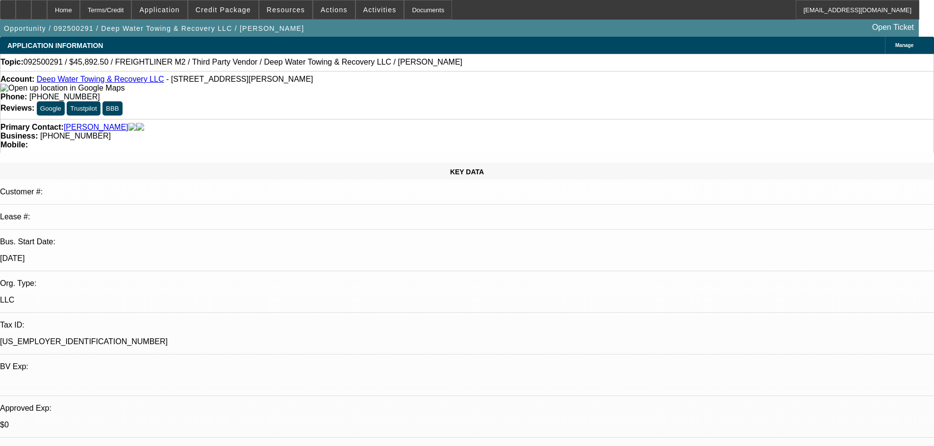 The width and height of the screenshot is (934, 446). Describe the element at coordinates (223, 10) in the screenshot. I see `span: Credit Package` at that location.